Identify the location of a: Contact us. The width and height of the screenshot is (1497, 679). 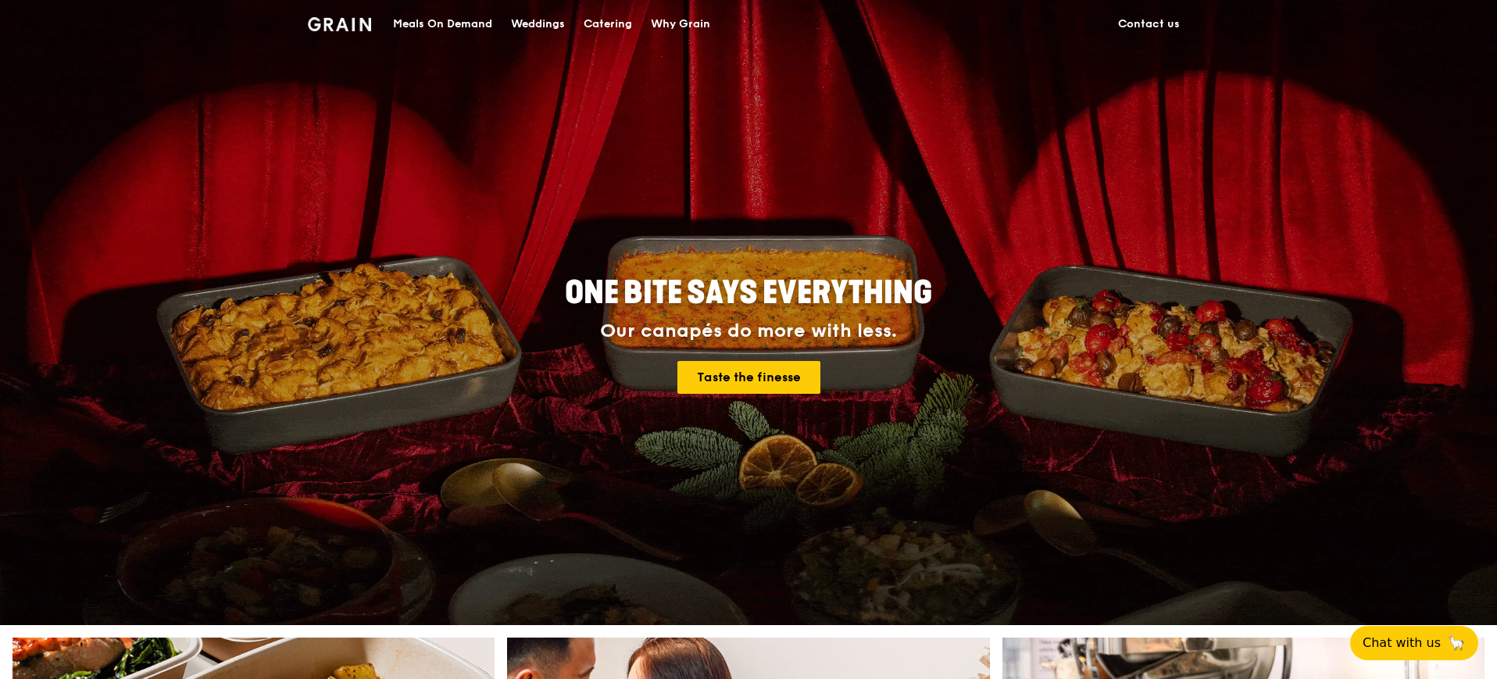
(1148, 24).